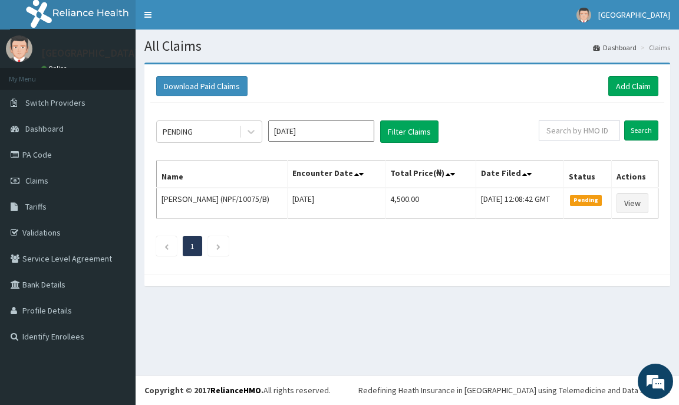  I want to click on span: Claims, so click(37, 180).